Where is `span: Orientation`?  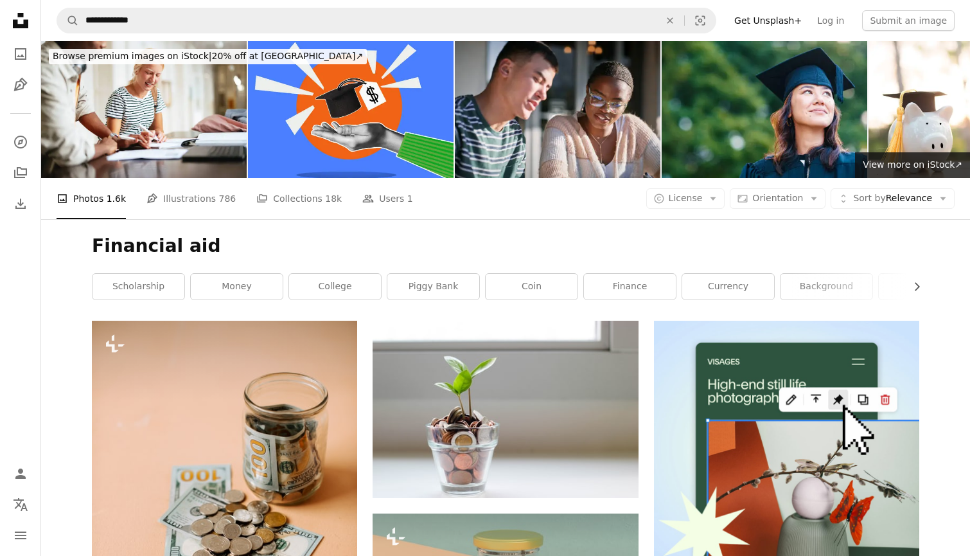 span: Orientation is located at coordinates (778, 198).